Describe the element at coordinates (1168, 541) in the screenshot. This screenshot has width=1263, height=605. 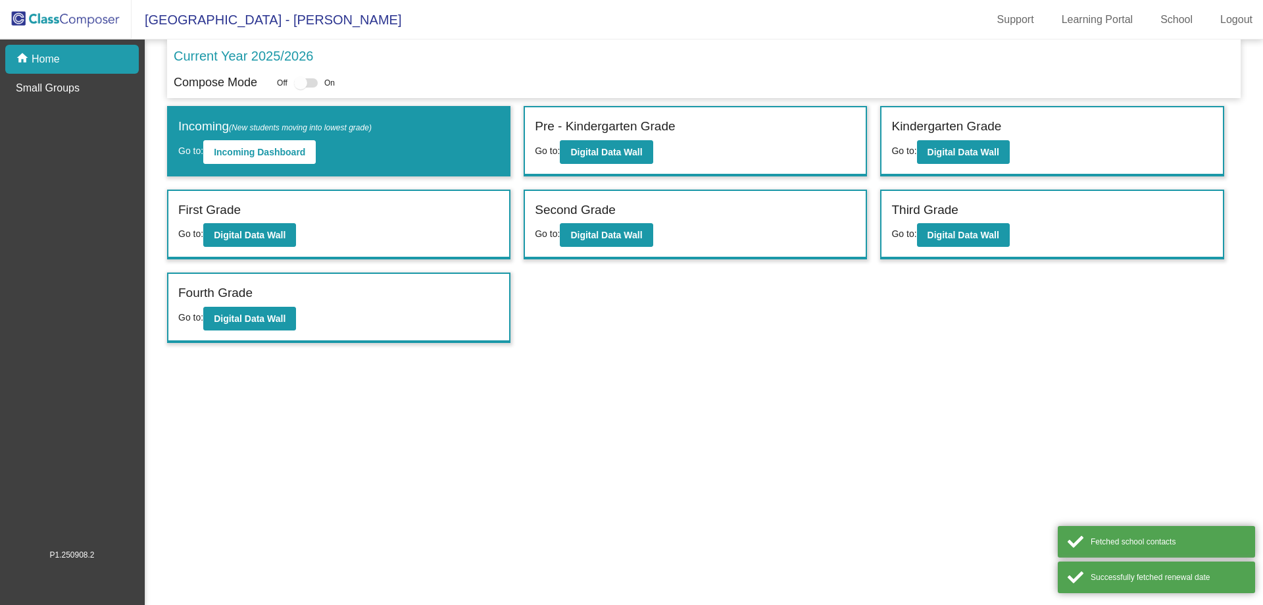
I see `div: Fetched school contacts` at that location.